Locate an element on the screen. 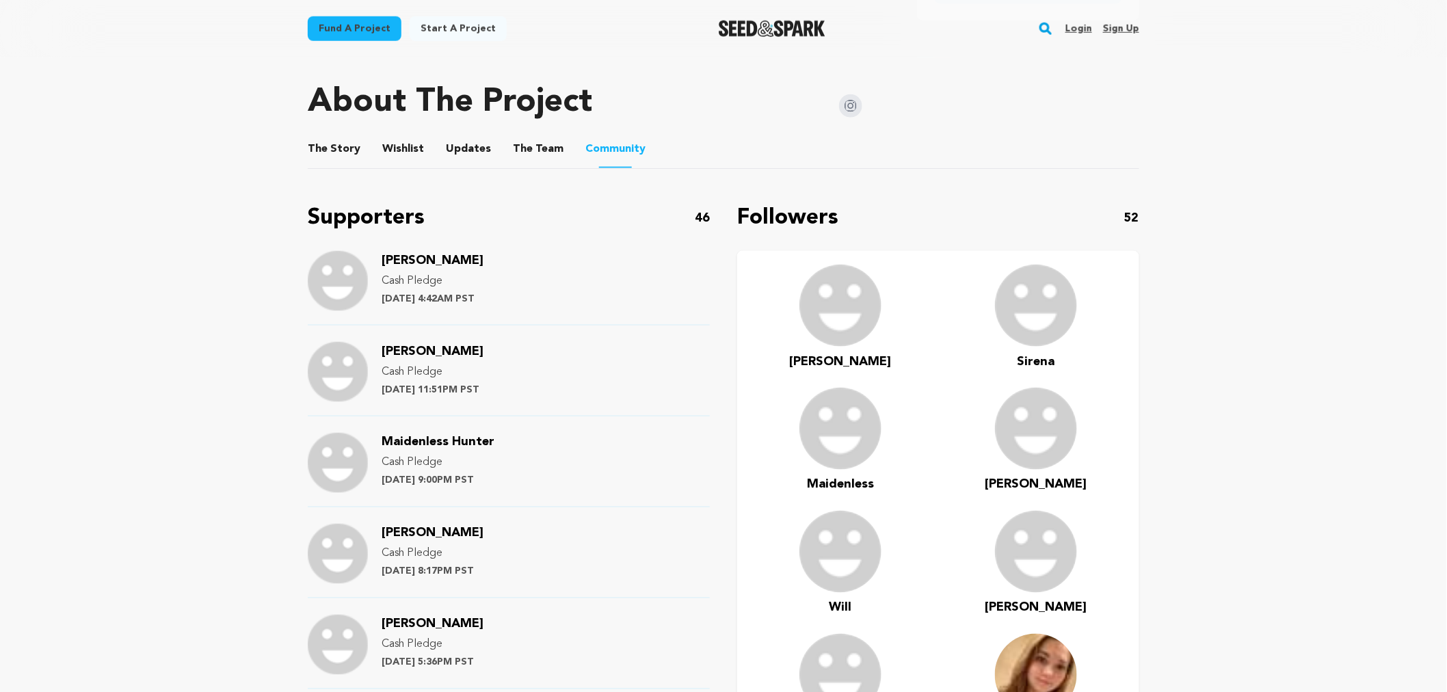 The height and width of the screenshot is (692, 1447). img: Seed&Spark Logo Dark Mode is located at coordinates (772, 29).